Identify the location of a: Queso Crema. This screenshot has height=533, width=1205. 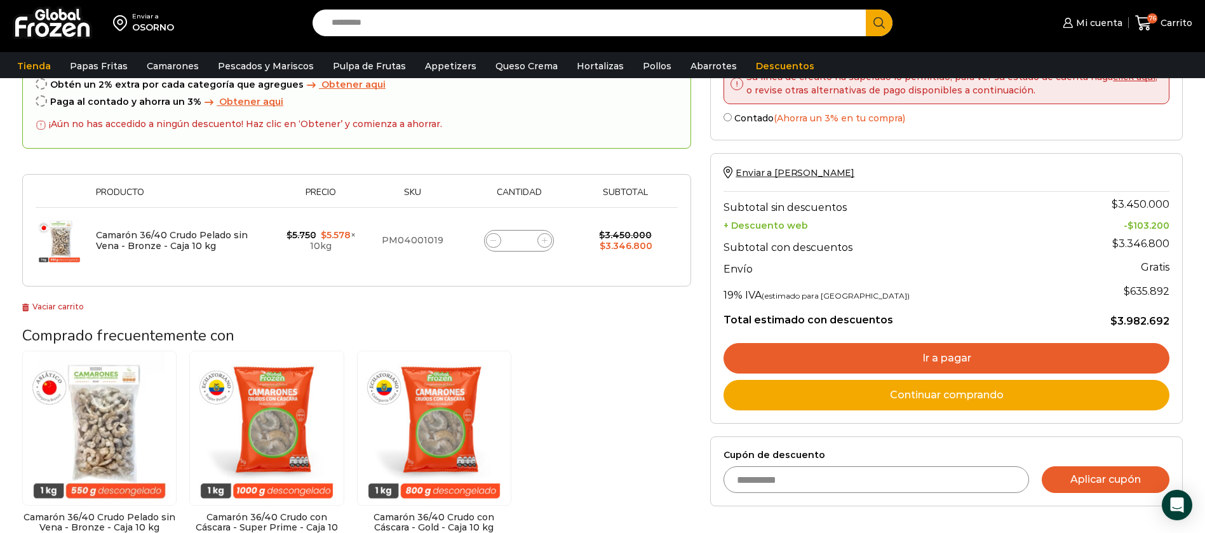
(527, 66).